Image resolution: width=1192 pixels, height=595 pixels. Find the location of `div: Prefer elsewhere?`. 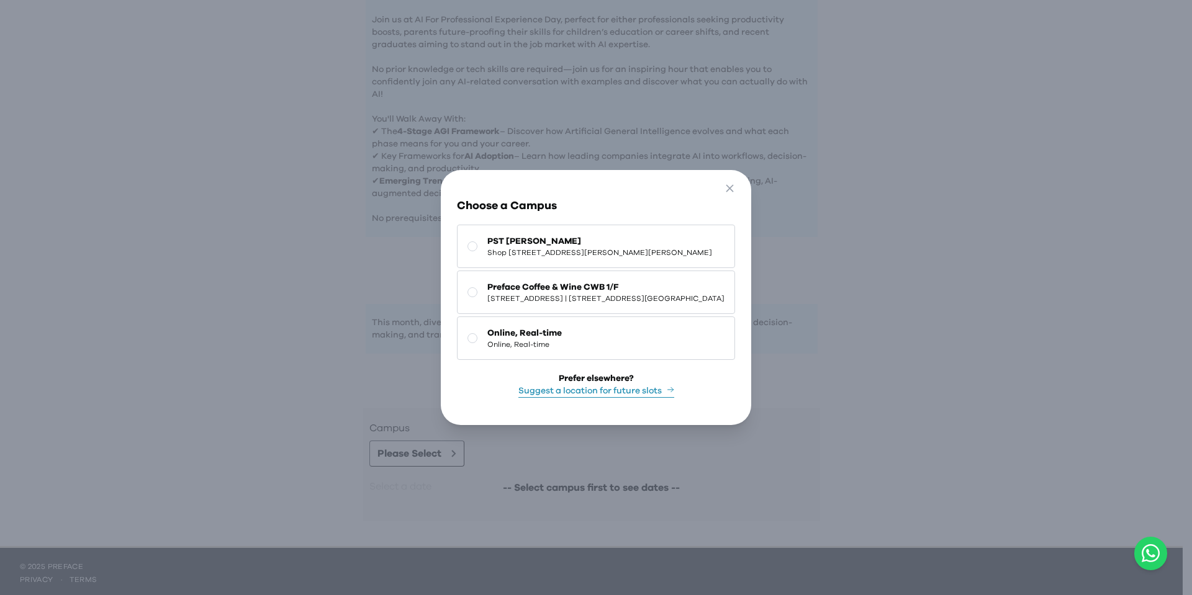

div: Prefer elsewhere? is located at coordinates (596, 379).